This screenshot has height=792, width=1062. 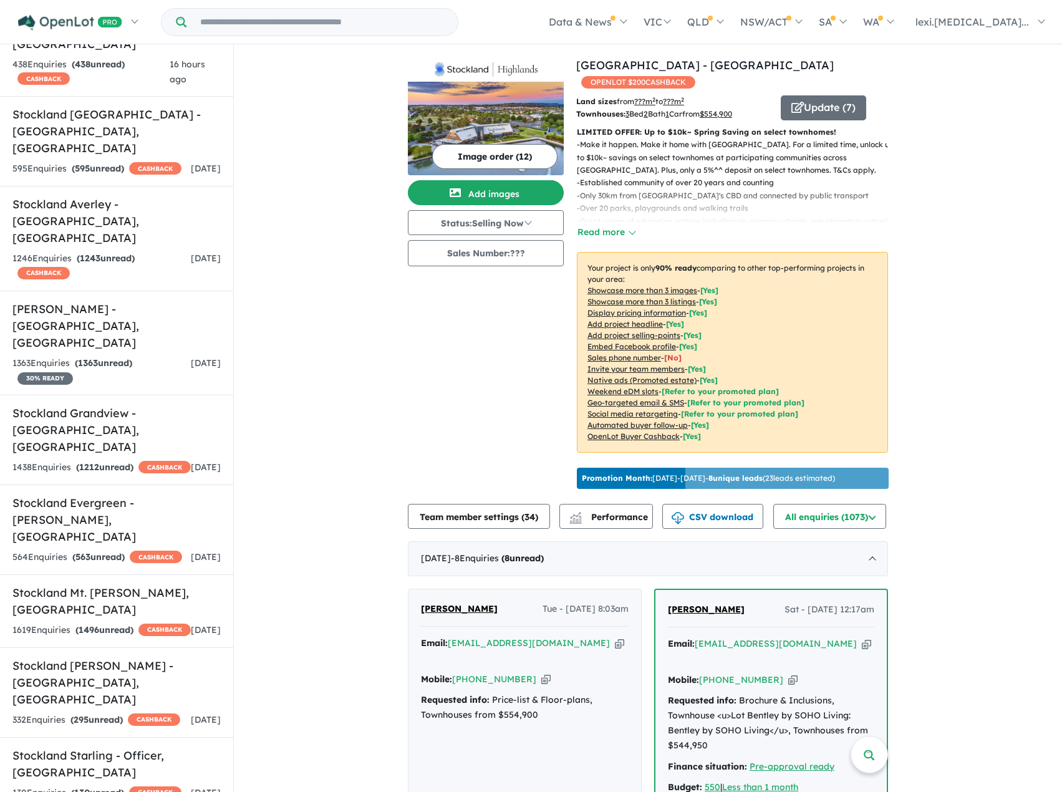 I want to click on div: Price-list & Floor-plans, Townhouses from $554,900, so click(x=524, y=708).